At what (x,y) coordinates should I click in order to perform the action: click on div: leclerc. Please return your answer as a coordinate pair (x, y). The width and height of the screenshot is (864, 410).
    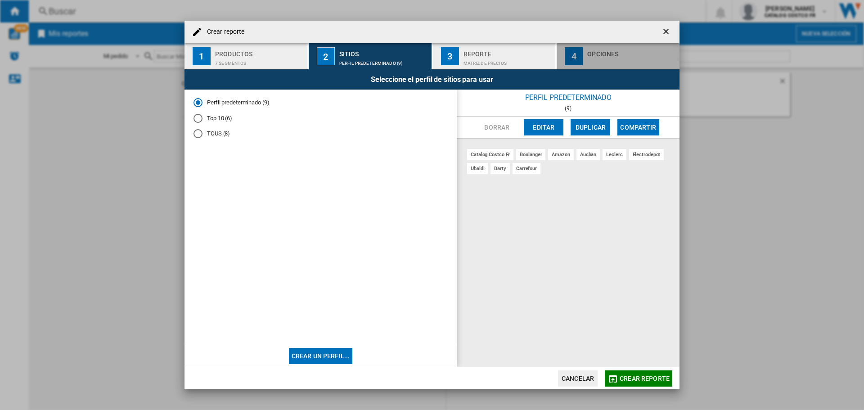
    Looking at the image, I should click on (614, 154).